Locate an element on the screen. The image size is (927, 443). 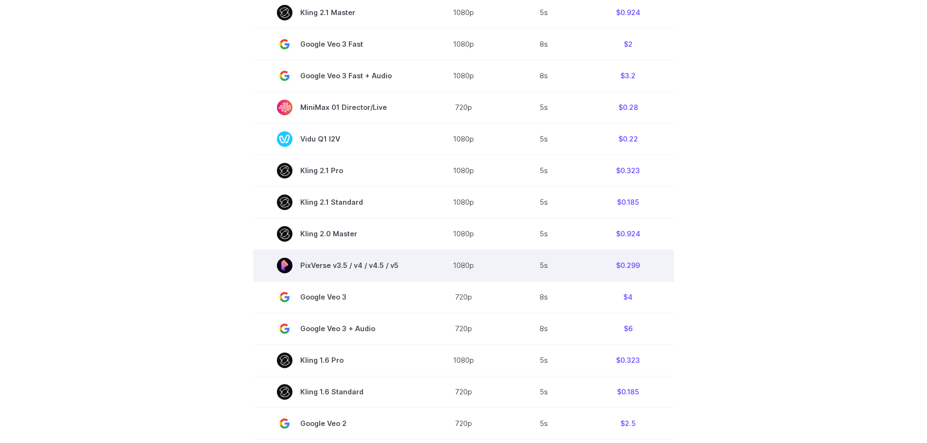
td: $6 is located at coordinates (628, 328).